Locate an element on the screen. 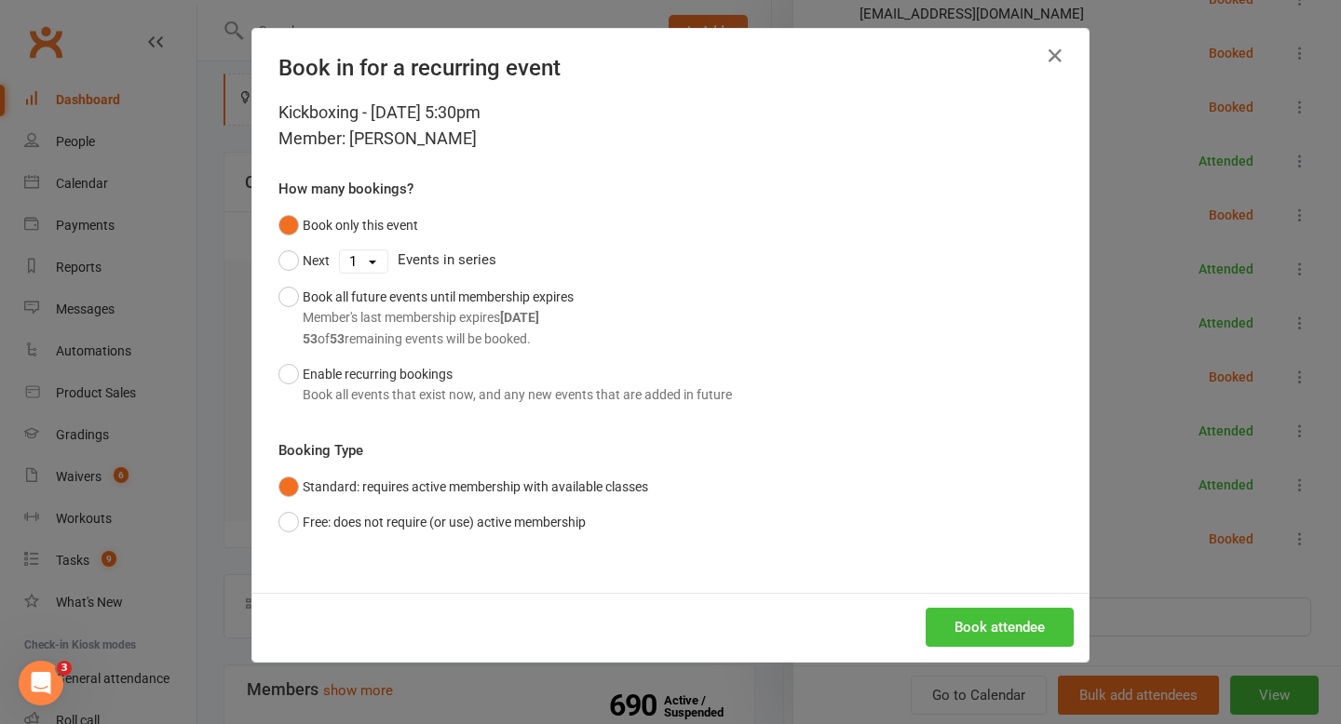  div: of remaining events will be booked. is located at coordinates (438, 339).